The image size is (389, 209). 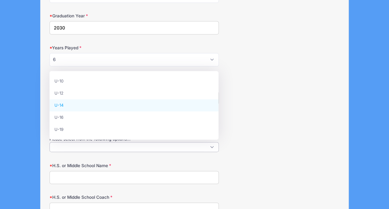 What do you see at coordinates (98, 48) in the screenshot?
I see `label: Years Played` at bounding box center [98, 48].